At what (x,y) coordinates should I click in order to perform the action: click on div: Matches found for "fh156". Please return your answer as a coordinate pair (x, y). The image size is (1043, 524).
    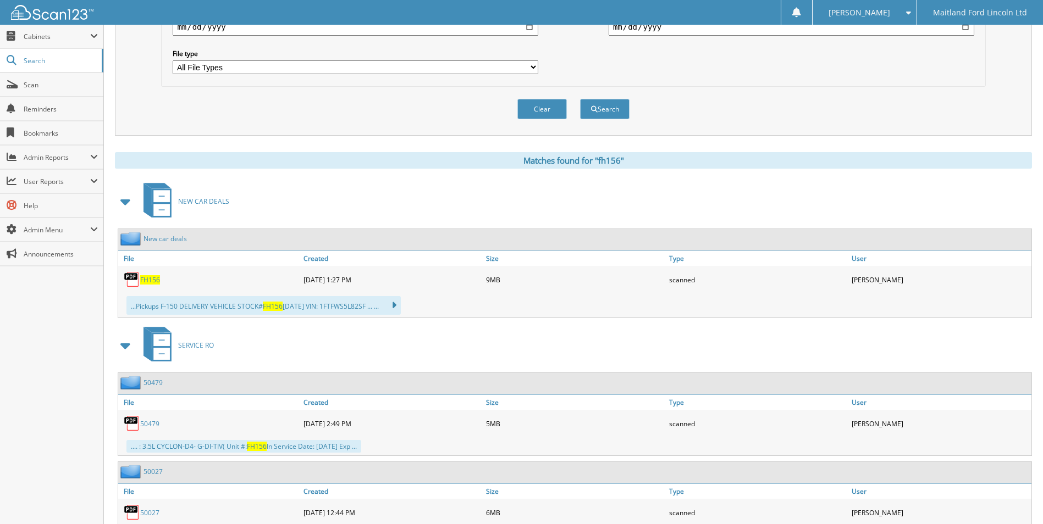
    Looking at the image, I should click on (573, 160).